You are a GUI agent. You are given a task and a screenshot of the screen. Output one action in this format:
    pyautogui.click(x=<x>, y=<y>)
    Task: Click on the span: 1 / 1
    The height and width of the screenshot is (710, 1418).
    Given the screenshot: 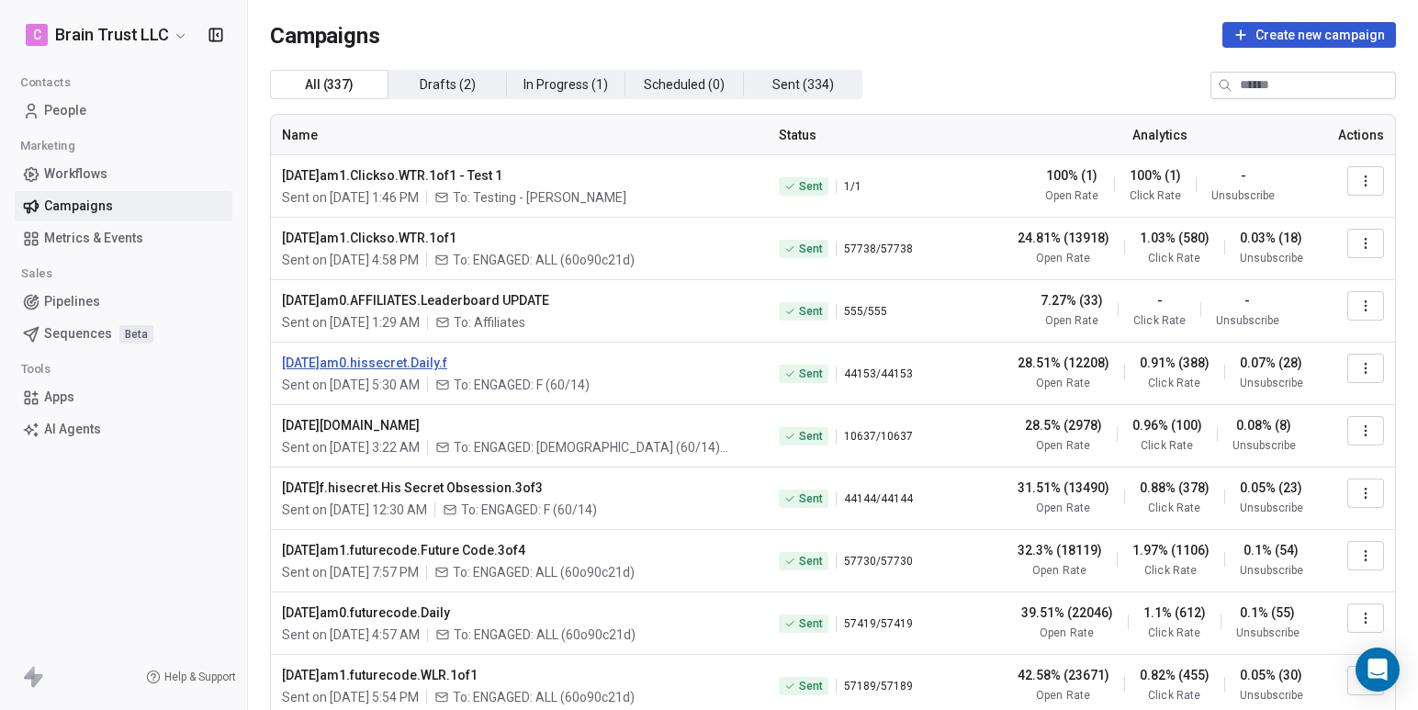 What is the action you would take?
    pyautogui.click(x=852, y=186)
    